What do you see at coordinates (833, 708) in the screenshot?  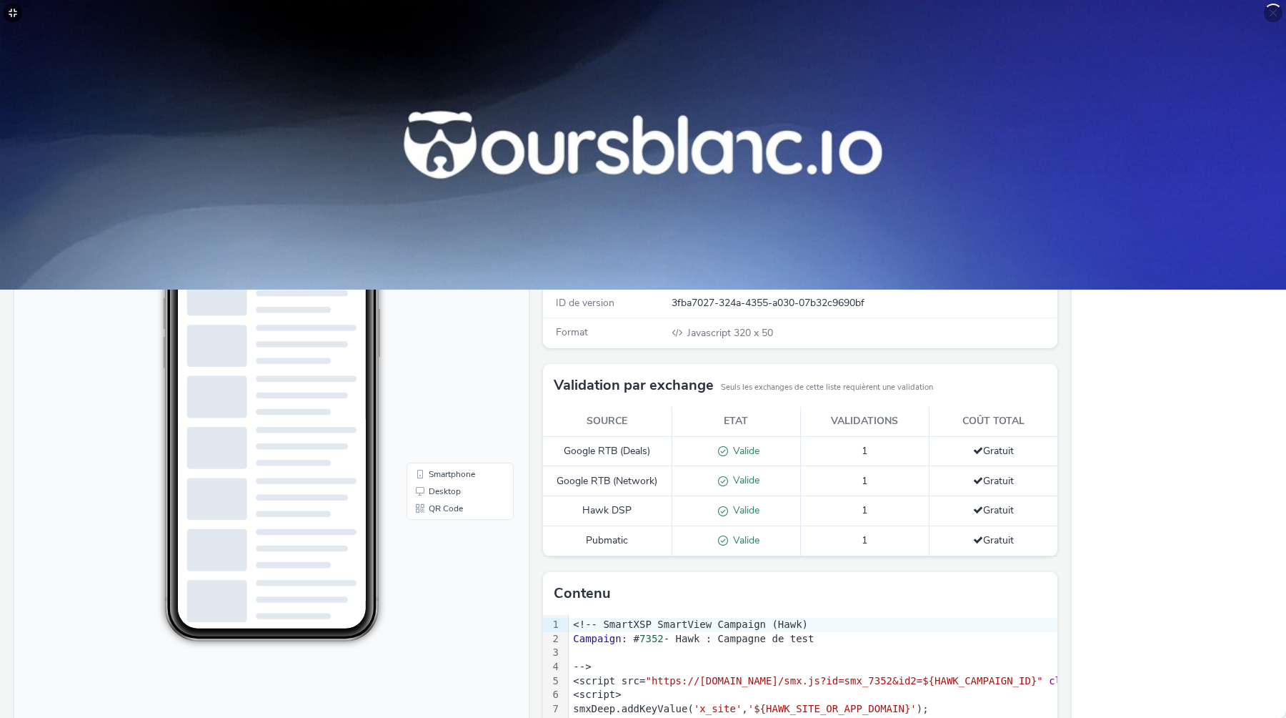 I see `span: '${HAWK_SITE_OR_APP_DOMAIN}'` at bounding box center [833, 708].